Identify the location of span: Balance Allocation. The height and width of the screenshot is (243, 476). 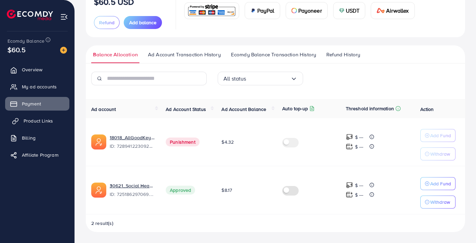
(115, 55).